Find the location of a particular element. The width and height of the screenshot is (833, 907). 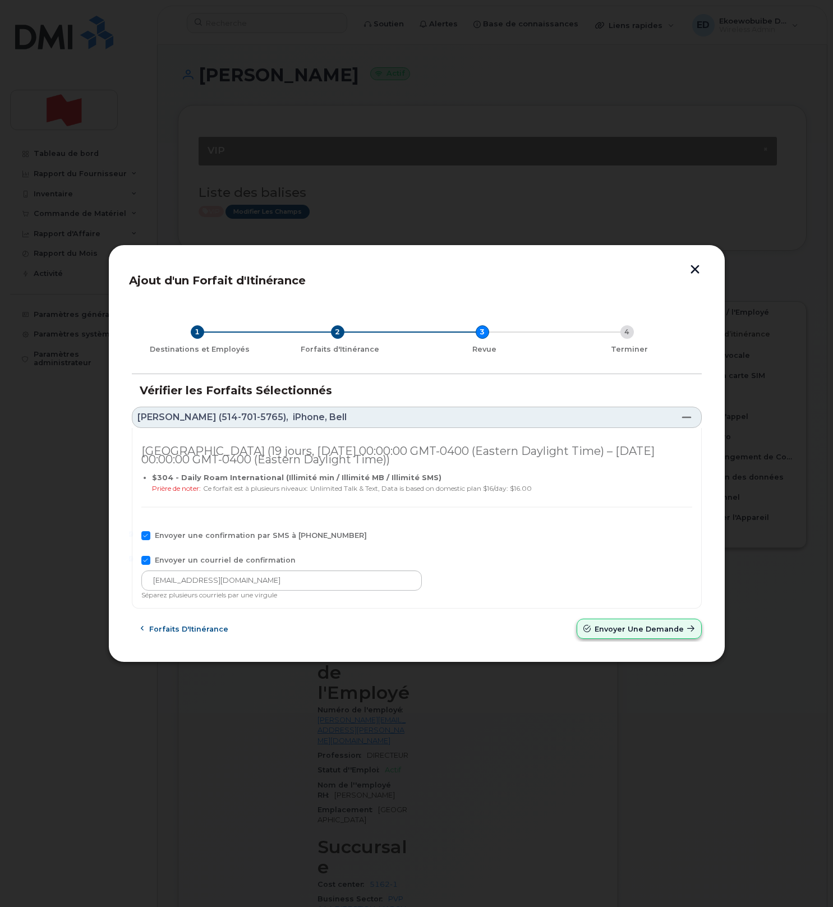

div: Terminer is located at coordinates (629, 349).